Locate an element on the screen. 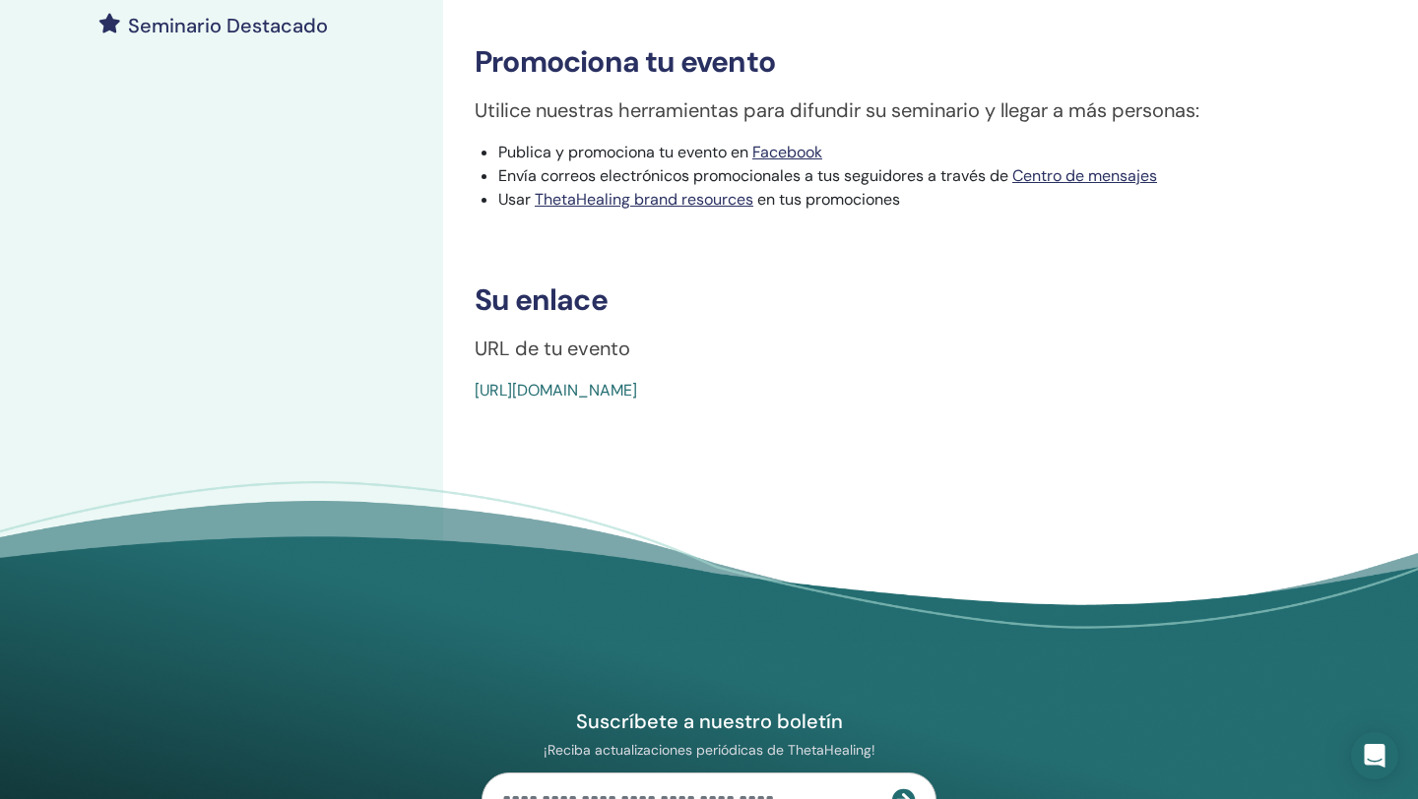 This screenshot has height=799, width=1418. li: Publica y promociona tu evento en is located at coordinates (927, 153).